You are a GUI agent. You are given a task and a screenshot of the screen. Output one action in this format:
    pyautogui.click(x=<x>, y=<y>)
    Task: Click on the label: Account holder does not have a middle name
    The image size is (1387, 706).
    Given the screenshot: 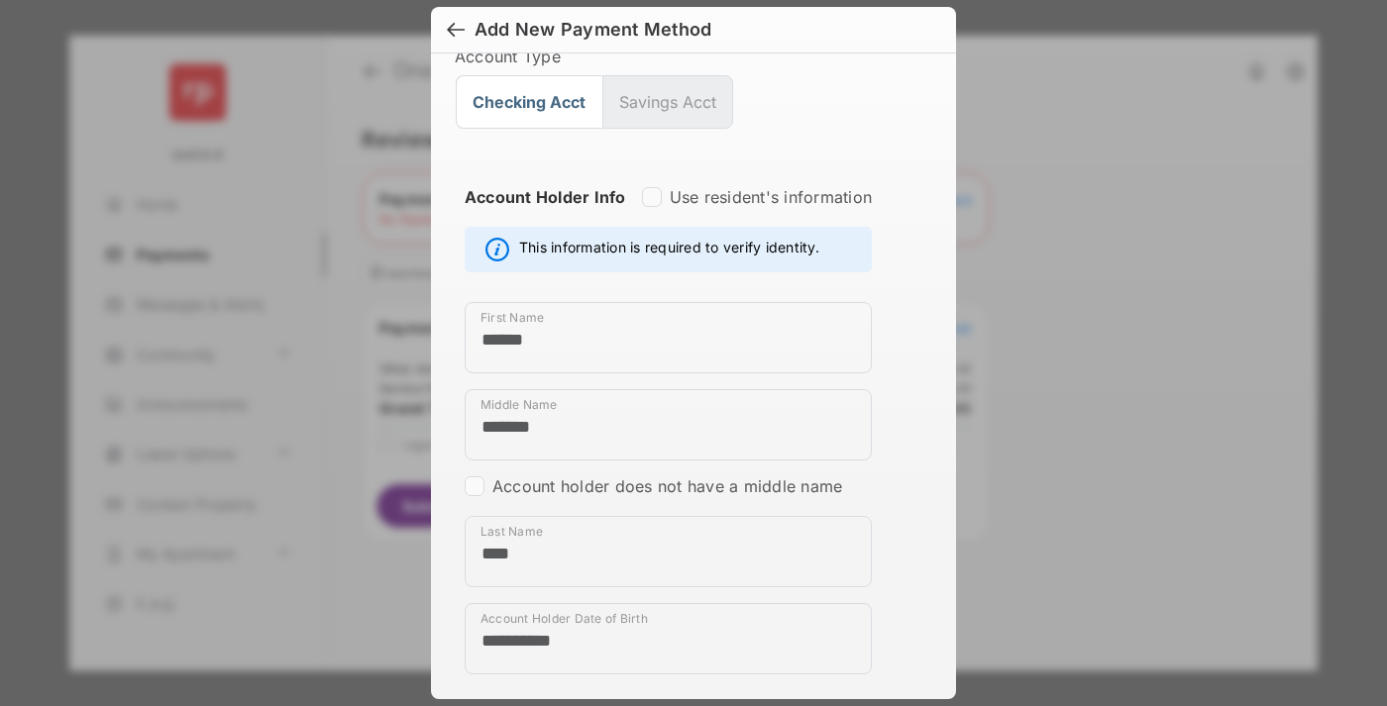 What is the action you would take?
    pyautogui.click(x=667, y=486)
    